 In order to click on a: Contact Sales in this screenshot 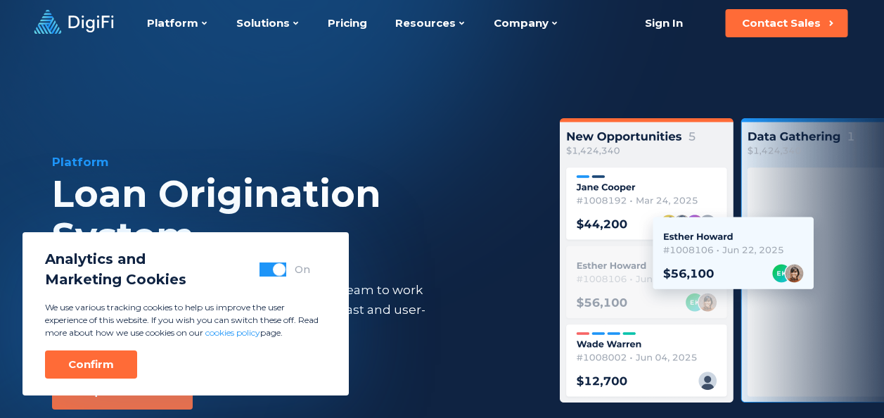, I will do `click(787, 23)`.